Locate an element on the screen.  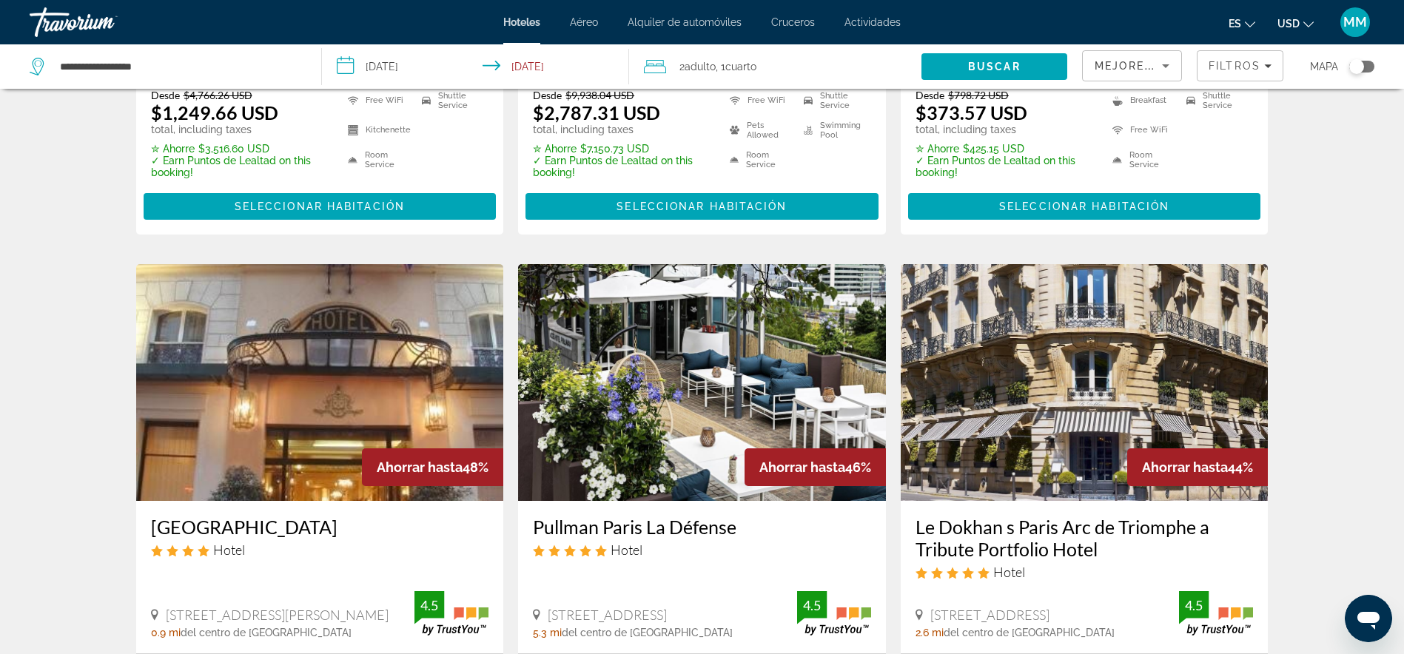
span: Actividades is located at coordinates (873, 22).